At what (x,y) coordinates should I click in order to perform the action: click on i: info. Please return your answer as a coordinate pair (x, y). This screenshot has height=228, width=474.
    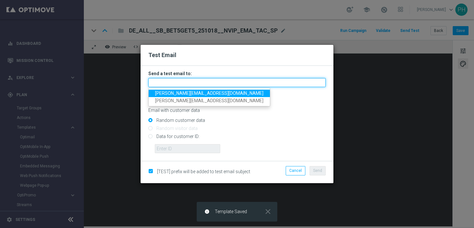
    Looking at the image, I should click on (207, 212).